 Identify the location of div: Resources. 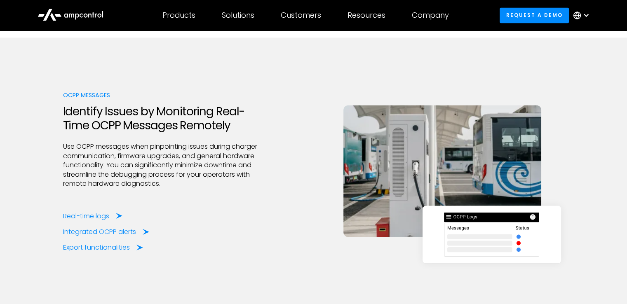
(367, 15).